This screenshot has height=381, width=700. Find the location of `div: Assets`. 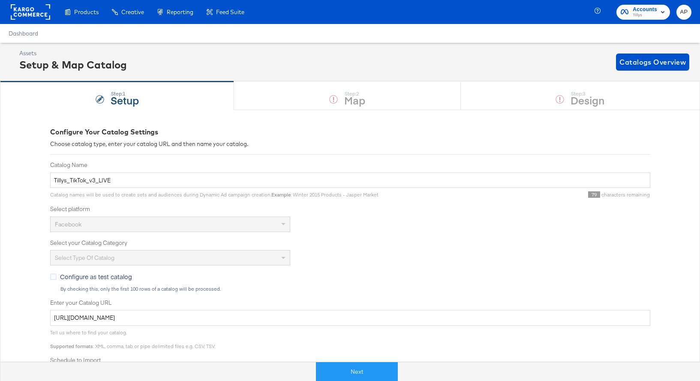

div: Assets is located at coordinates (73, 53).